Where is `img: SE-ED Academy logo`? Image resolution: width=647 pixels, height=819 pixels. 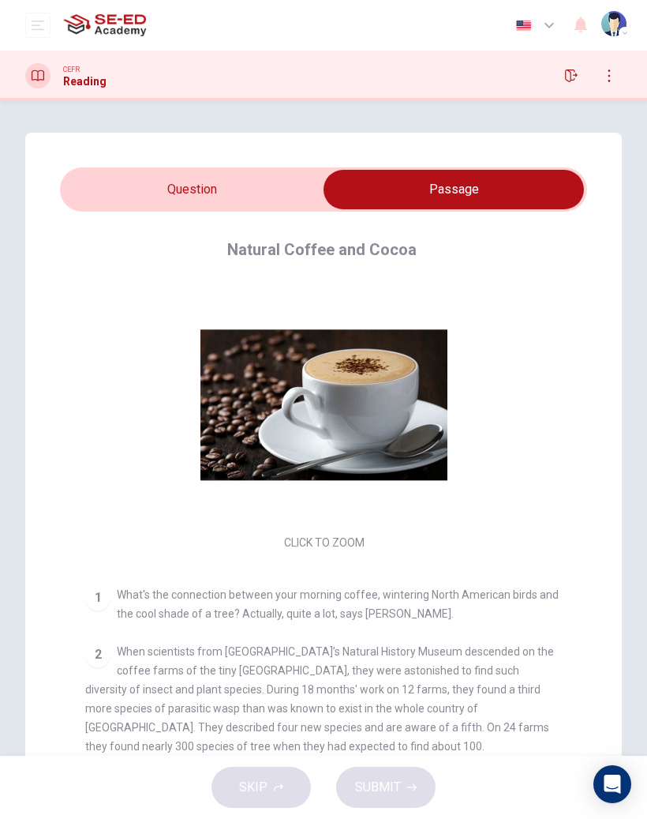
img: SE-ED Academy logo is located at coordinates (104, 25).